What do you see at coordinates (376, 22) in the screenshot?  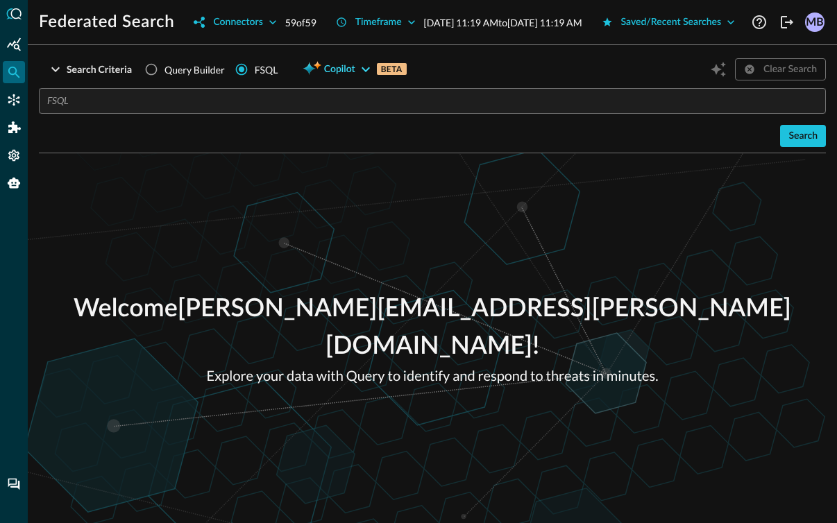 I see `button: Timeframe` at bounding box center [376, 22].